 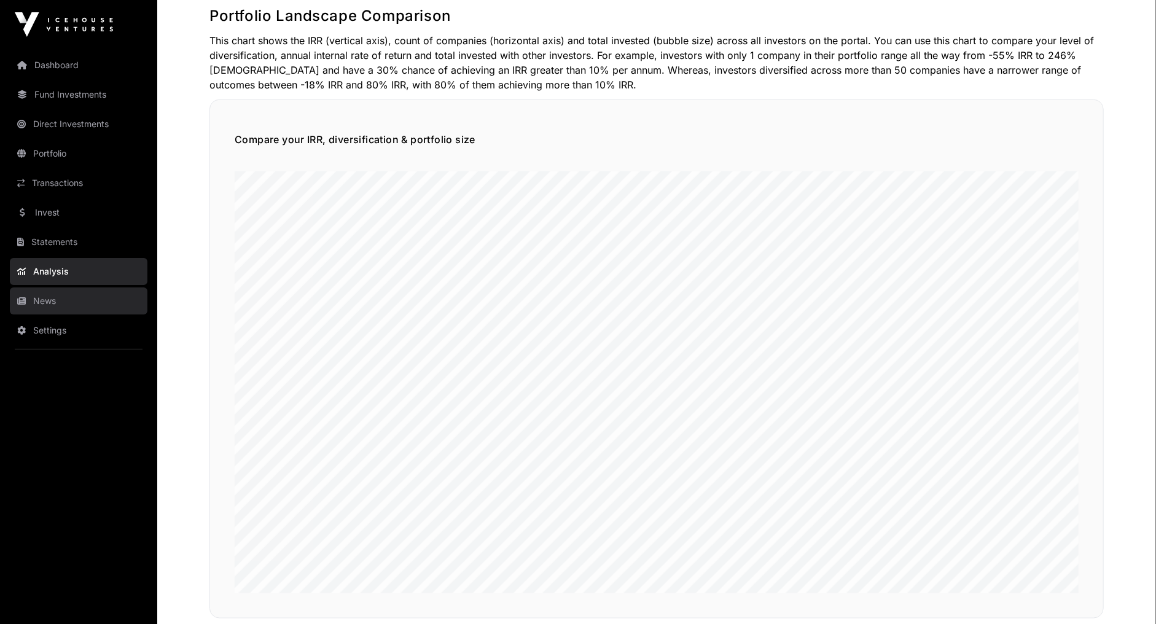 What do you see at coordinates (79, 183) in the screenshot?
I see `a: Transactions` at bounding box center [79, 183].